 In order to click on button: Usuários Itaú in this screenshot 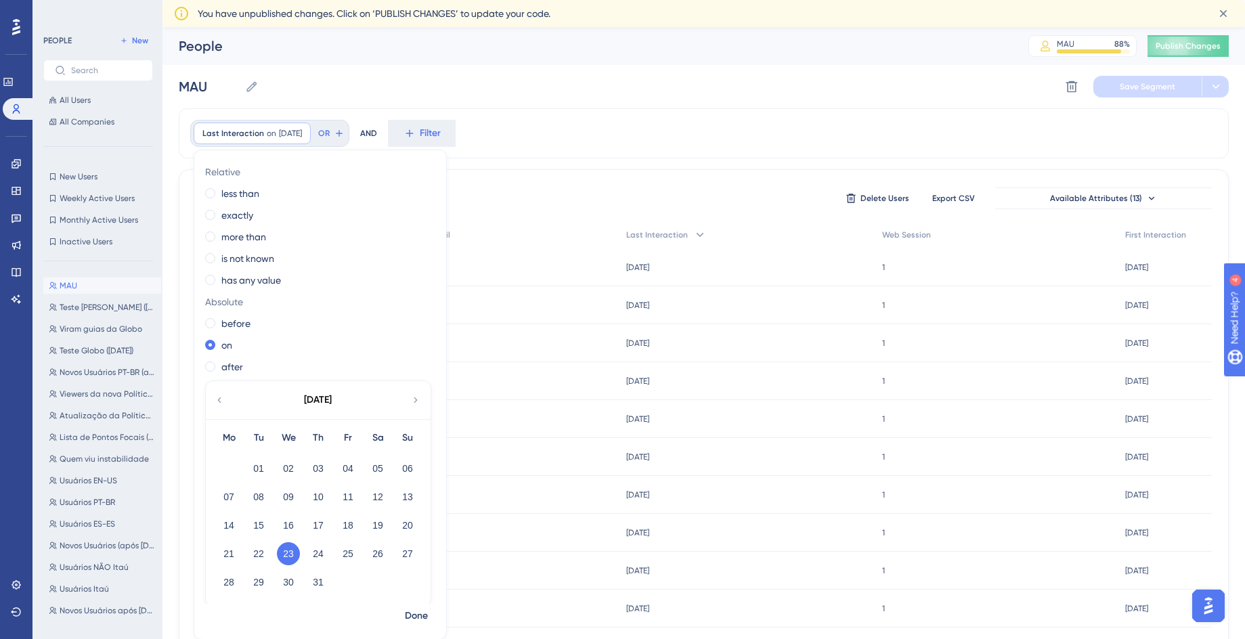, I will do `click(102, 589)`.